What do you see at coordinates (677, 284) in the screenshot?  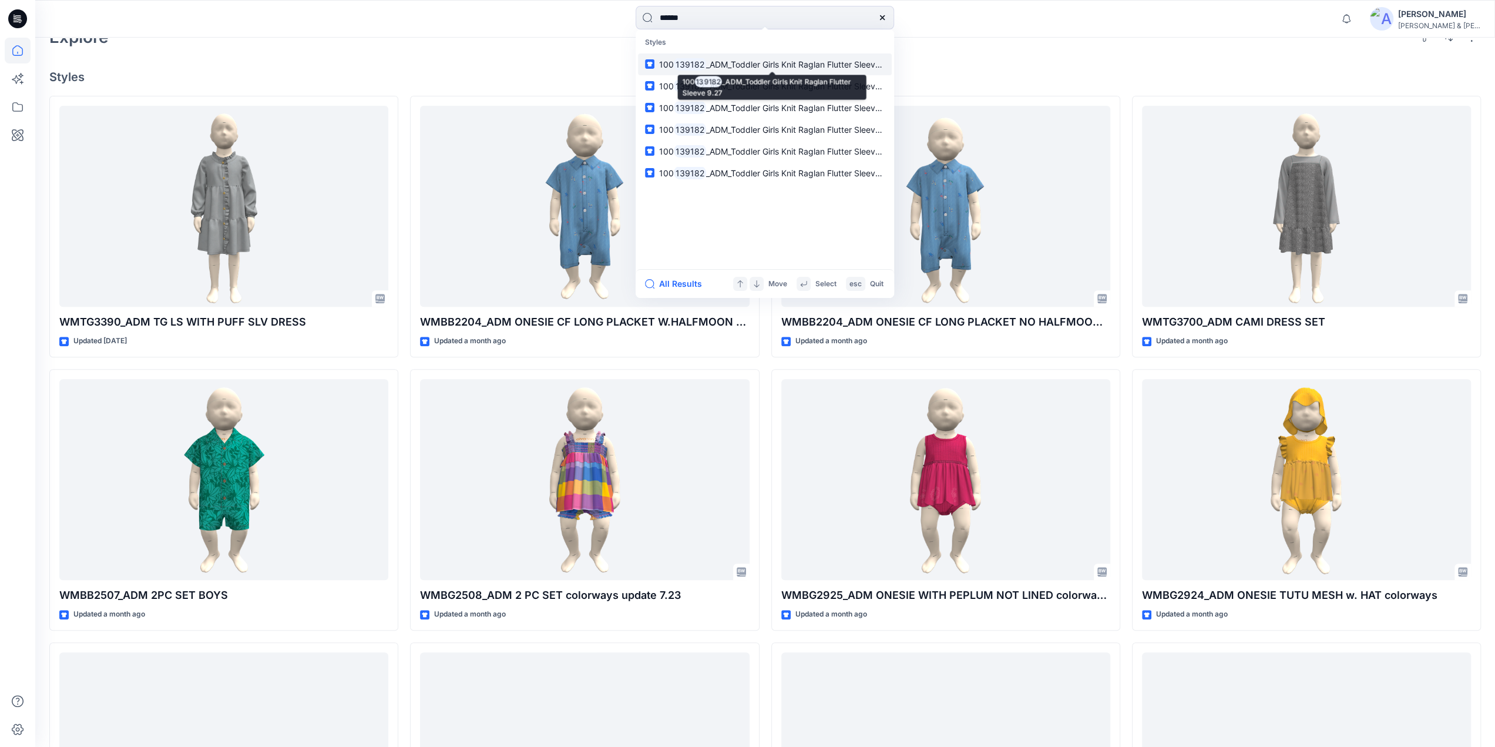 I see `button: All Results` at bounding box center [677, 284].